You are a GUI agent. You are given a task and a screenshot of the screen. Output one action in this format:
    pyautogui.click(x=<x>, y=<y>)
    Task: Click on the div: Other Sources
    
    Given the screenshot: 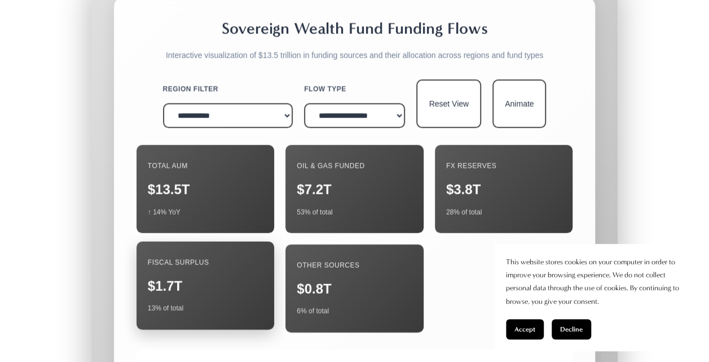 What is the action you would take?
    pyautogui.click(x=354, y=265)
    